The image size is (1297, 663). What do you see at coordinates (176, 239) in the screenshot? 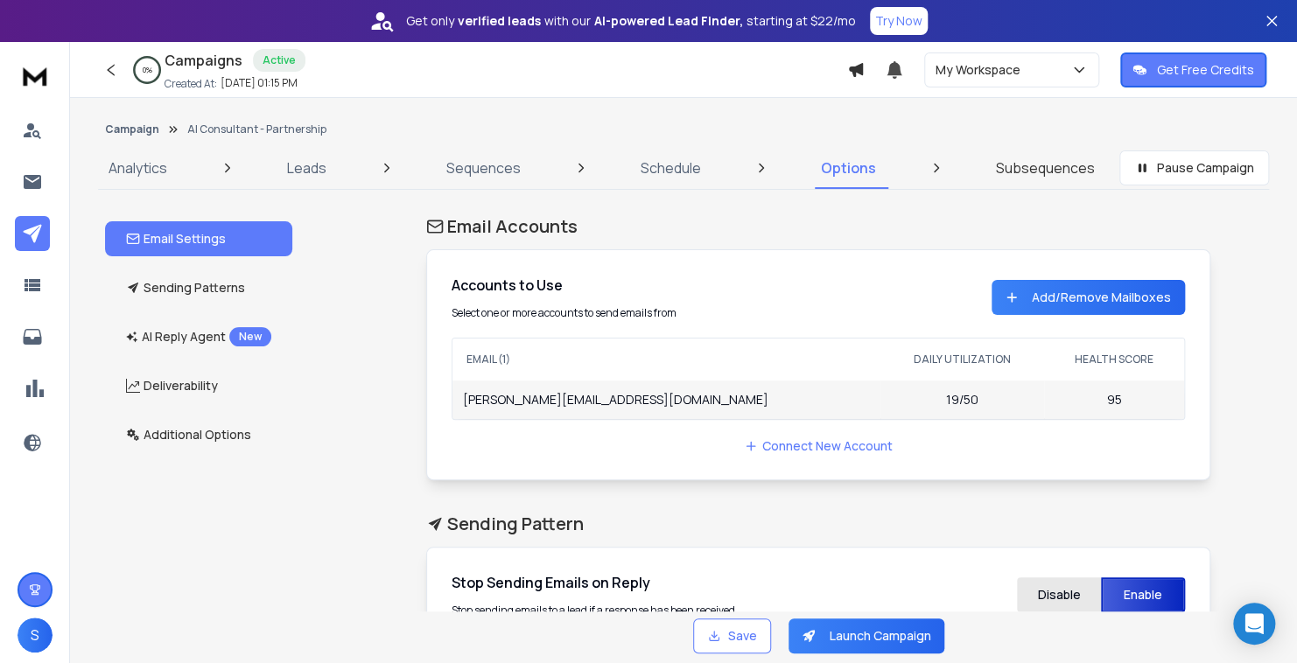
I see `p: Email Settings` at bounding box center [176, 239].